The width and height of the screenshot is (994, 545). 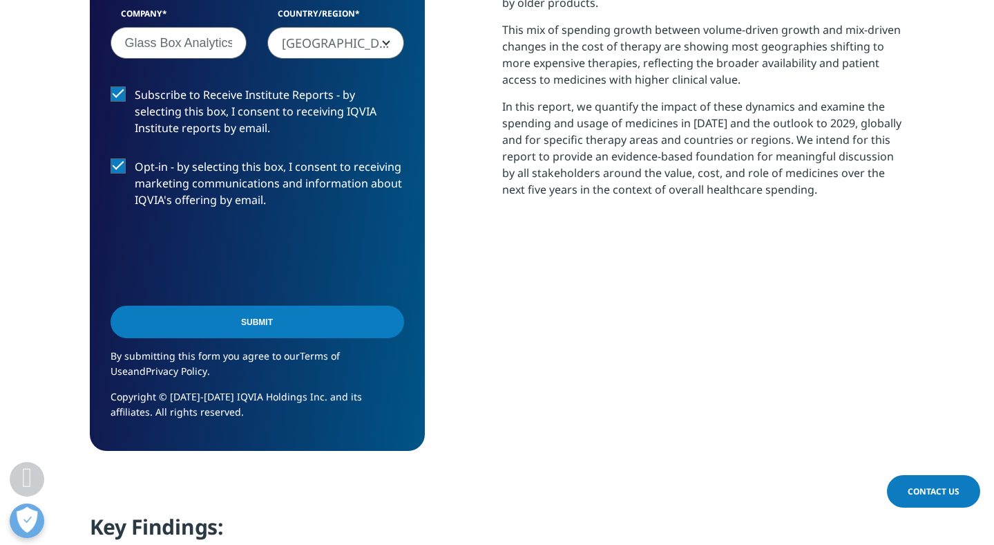 What do you see at coordinates (257, 368) in the screenshot?
I see `p: By submitting this form you agree to our and .` at bounding box center [257, 368].